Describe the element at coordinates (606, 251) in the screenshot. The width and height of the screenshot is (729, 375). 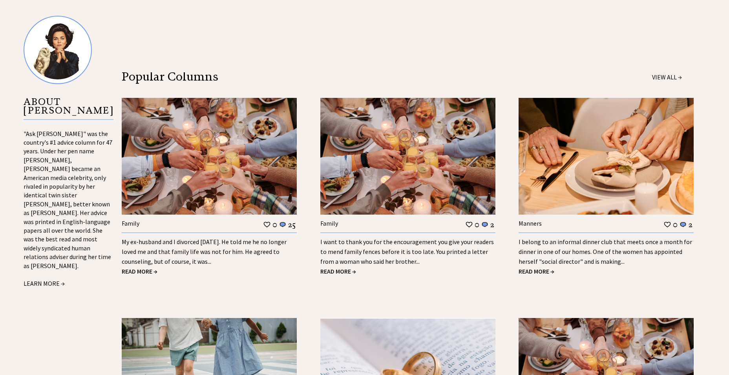
I see `a: I belong to an informal dinner club that meets once a month for dinner in one of our homes. One o...` at that location.